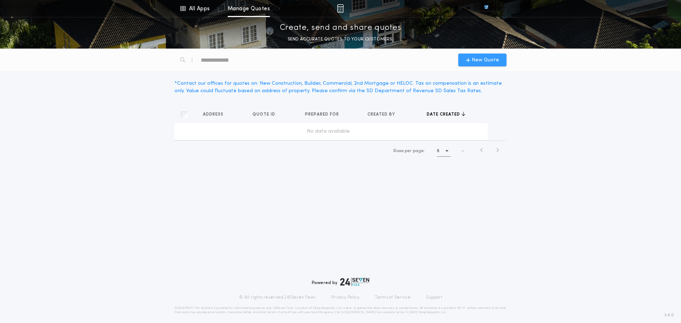 This screenshot has width=681, height=323. Describe the element at coordinates (409, 151) in the screenshot. I see `span: Rows per page:` at that location.